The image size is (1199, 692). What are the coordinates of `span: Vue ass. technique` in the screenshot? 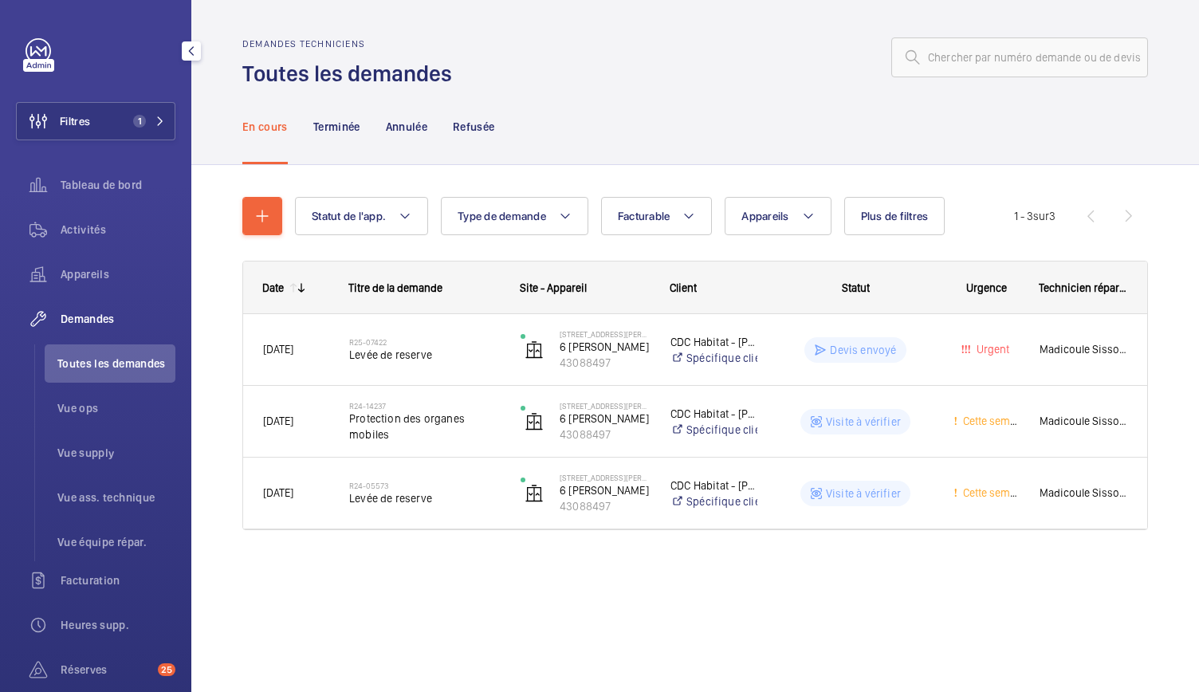 It's located at (116, 497).